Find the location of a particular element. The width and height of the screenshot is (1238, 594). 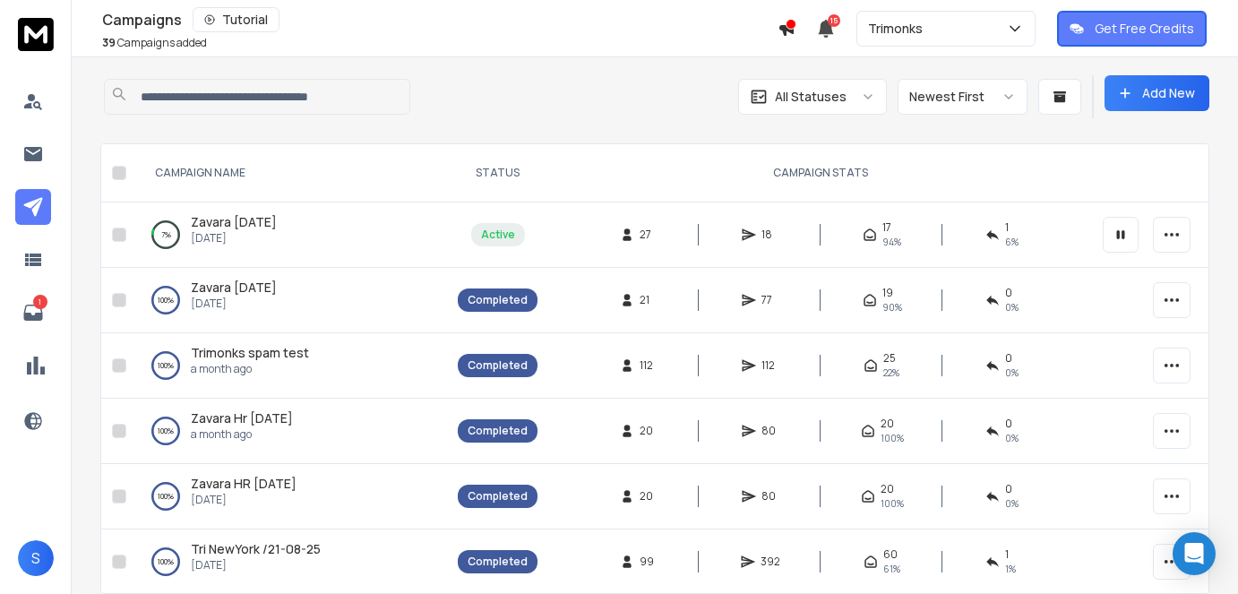

span: 21 is located at coordinates (649, 300).